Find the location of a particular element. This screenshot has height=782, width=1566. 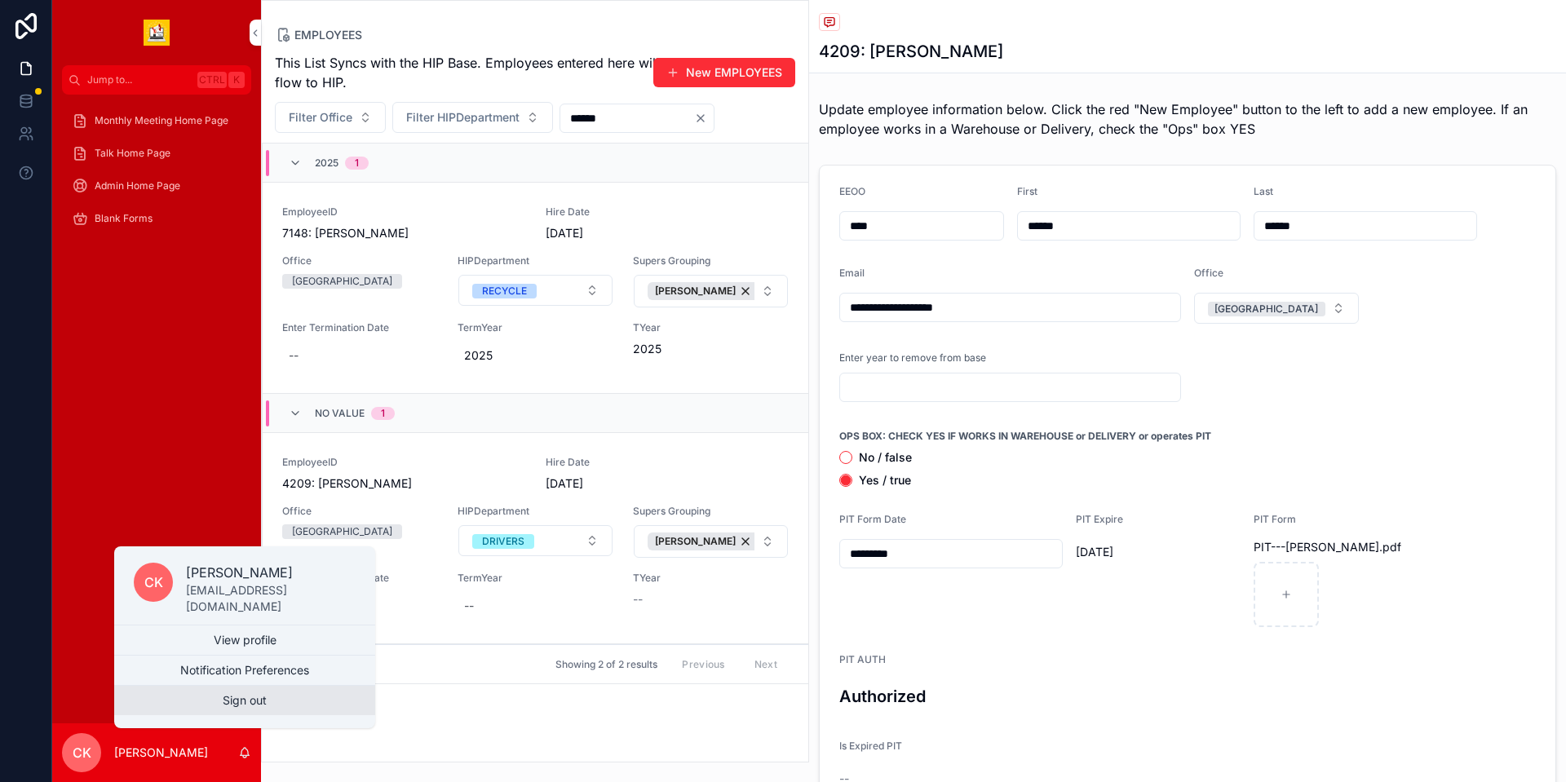

button: Unselect 25 is located at coordinates (703, 291).